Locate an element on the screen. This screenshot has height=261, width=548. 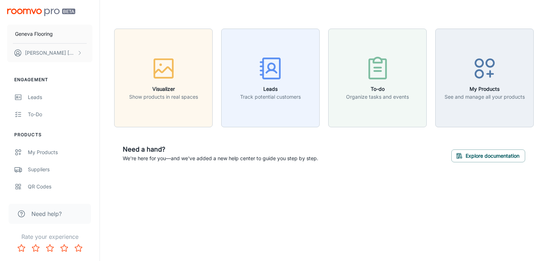
button: LeadsTrack potential customers is located at coordinates (271, 78).